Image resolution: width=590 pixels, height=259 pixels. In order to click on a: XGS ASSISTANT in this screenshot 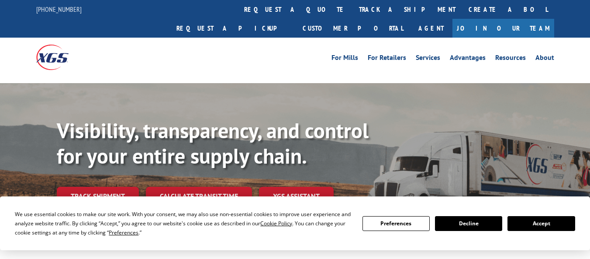, I will do `click(296, 196)`.